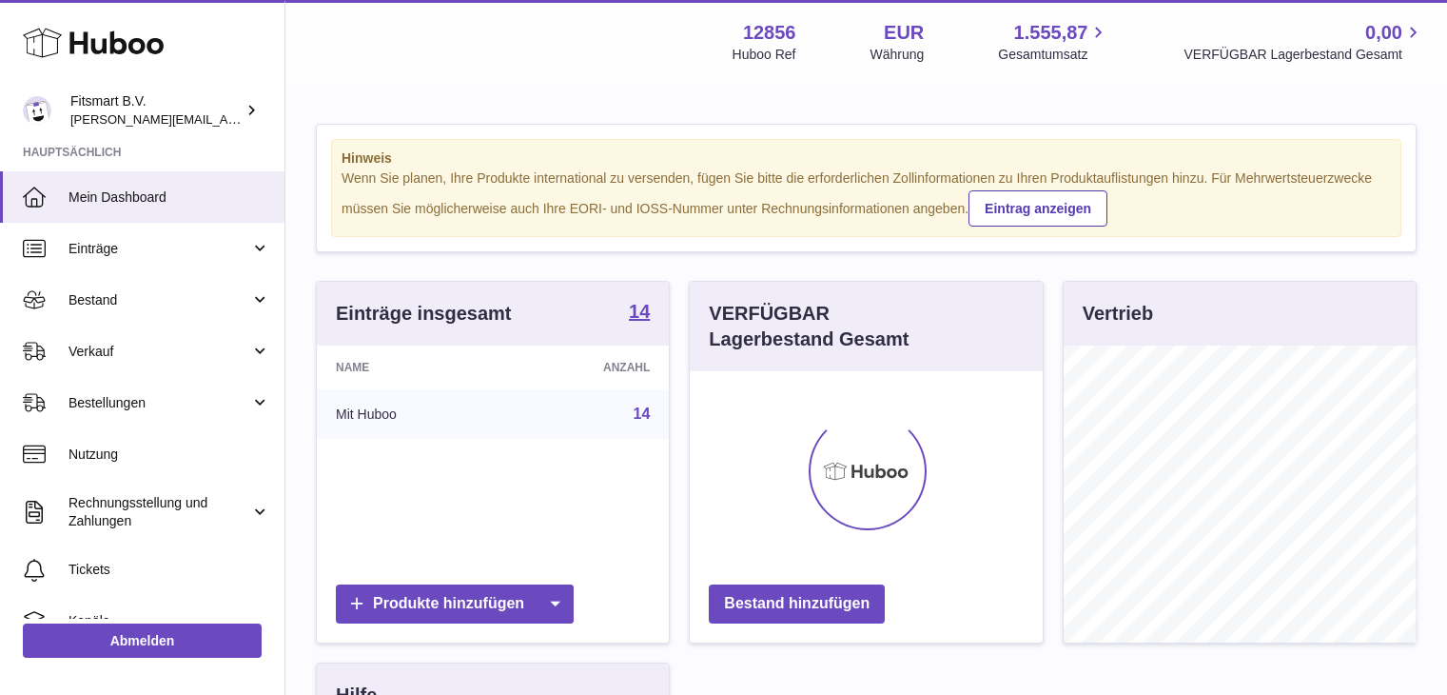  Describe the element at coordinates (169, 620) in the screenshot. I see `span: Kanäle` at that location.